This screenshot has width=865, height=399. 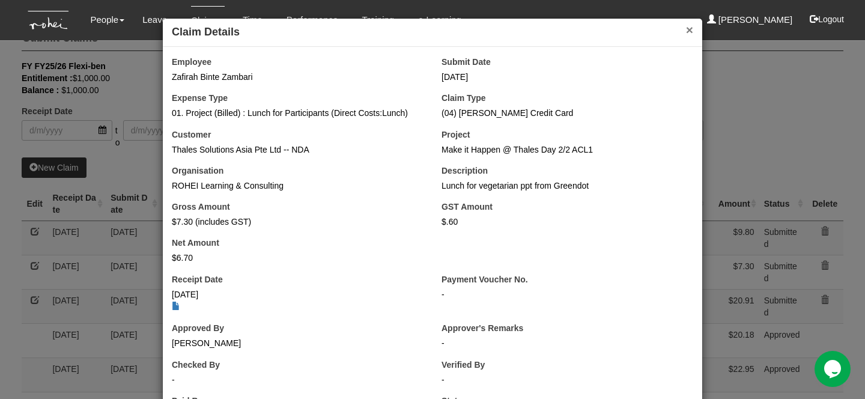 What do you see at coordinates (297, 186) in the screenshot?
I see `div: ROHEI Learning & Consulting` at bounding box center [297, 186].